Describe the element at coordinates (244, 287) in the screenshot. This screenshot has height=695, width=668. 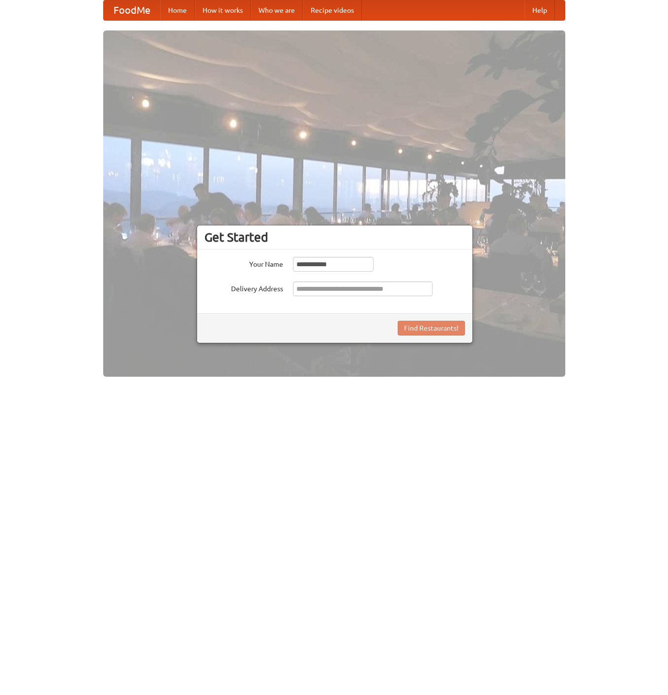
I see `label: Delivery Address` at that location.